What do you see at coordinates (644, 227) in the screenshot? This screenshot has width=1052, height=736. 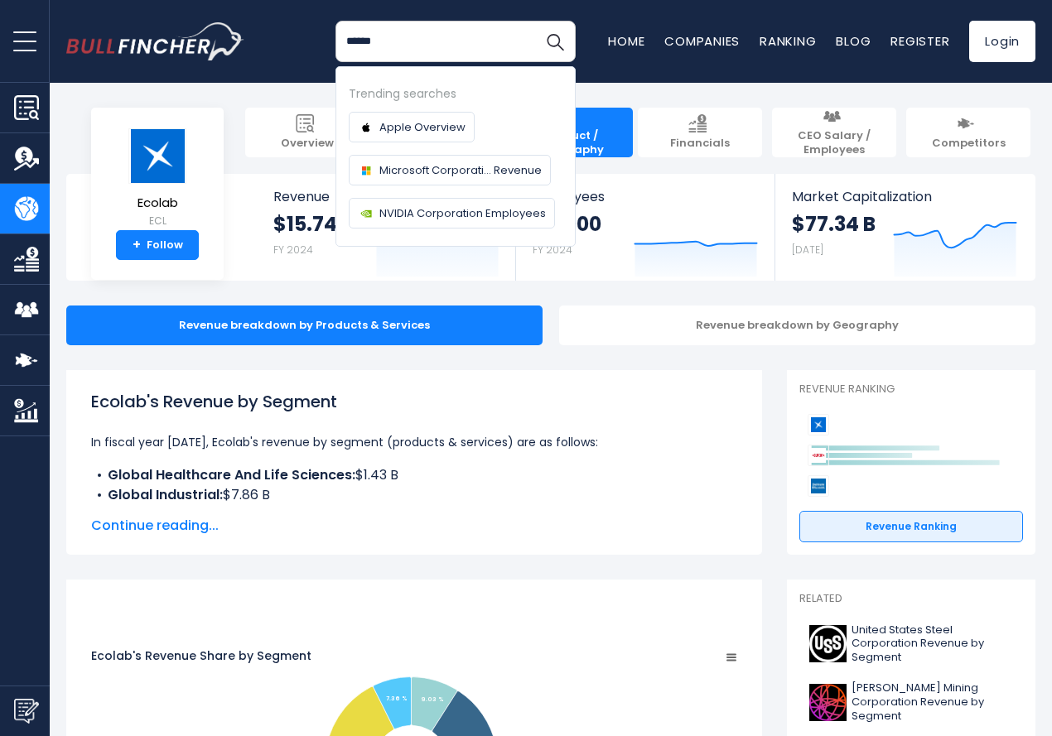 I see `a: Employees 48,000 FY 2024` at bounding box center [644, 227].